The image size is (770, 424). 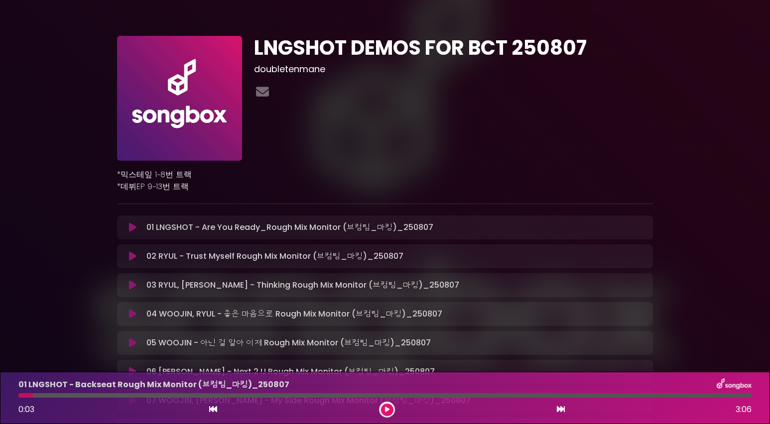 I want to click on span: 0:03, so click(x=26, y=409).